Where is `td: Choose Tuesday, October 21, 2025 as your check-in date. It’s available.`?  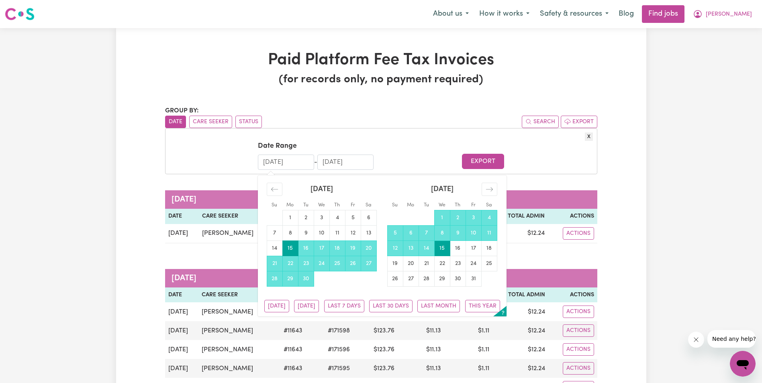 td: Choose Tuesday, October 21, 2025 as your check-in date. It’s available. is located at coordinates (426, 264).